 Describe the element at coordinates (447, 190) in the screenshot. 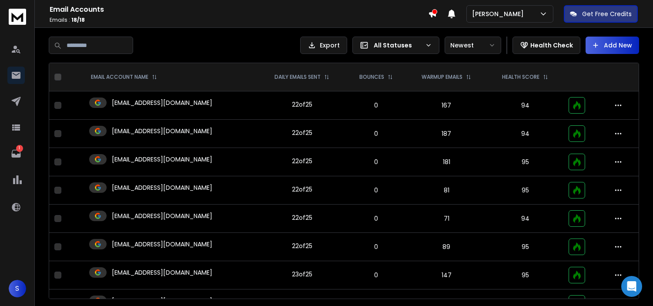

I see `td: 81` at that location.